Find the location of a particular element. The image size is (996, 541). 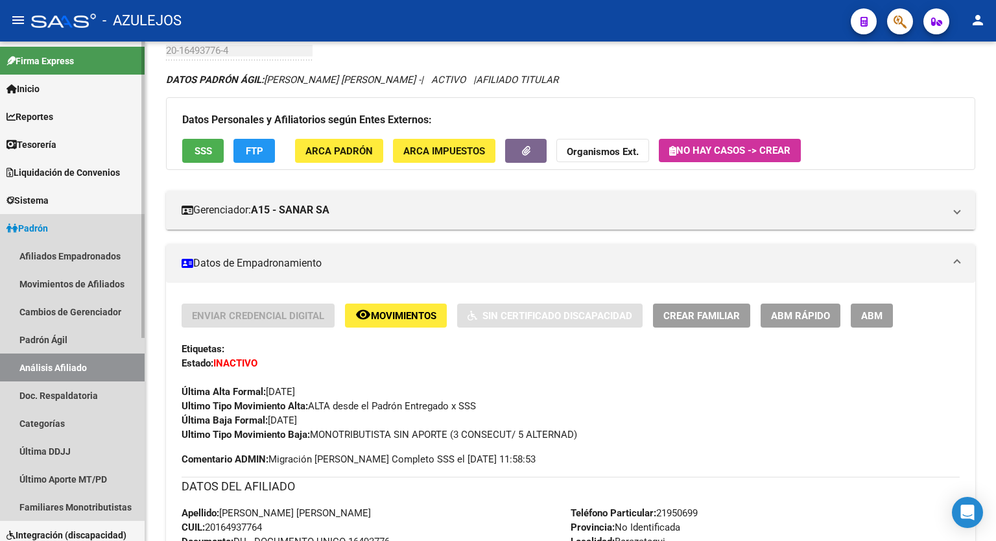

button: Movimientos is located at coordinates (396, 315).